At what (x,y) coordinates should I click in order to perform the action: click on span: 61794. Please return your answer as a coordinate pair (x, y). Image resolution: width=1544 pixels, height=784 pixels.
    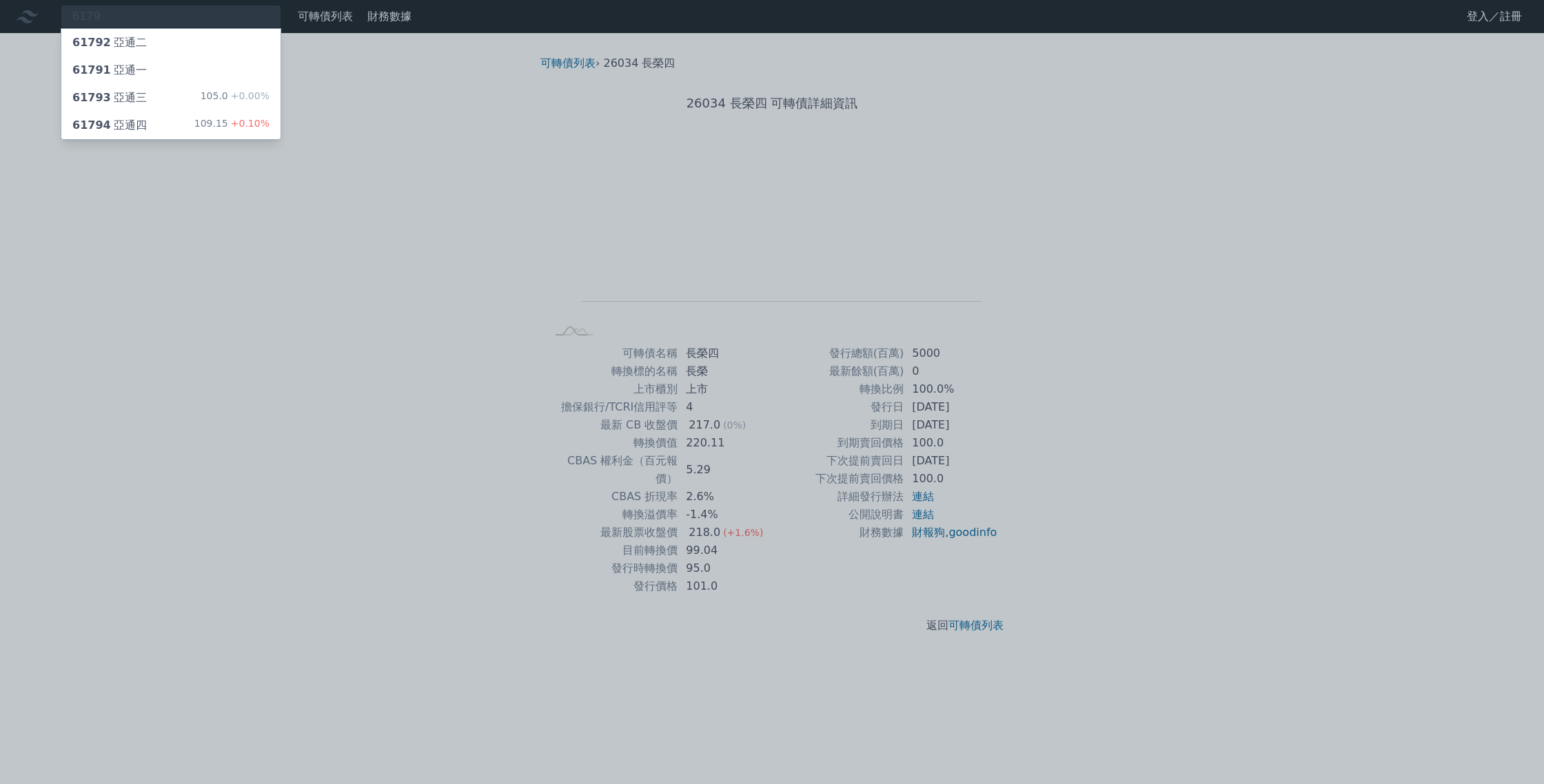
    Looking at the image, I should click on (92, 124).